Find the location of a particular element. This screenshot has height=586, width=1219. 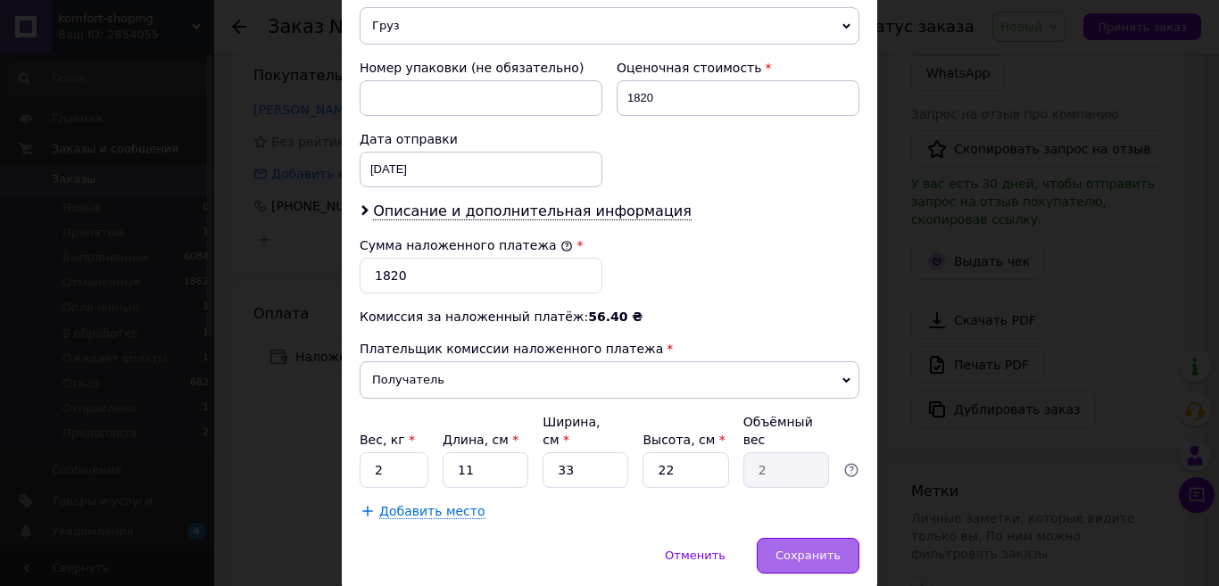

div: Комиссия за наложенный платёж: is located at coordinates (609, 317).